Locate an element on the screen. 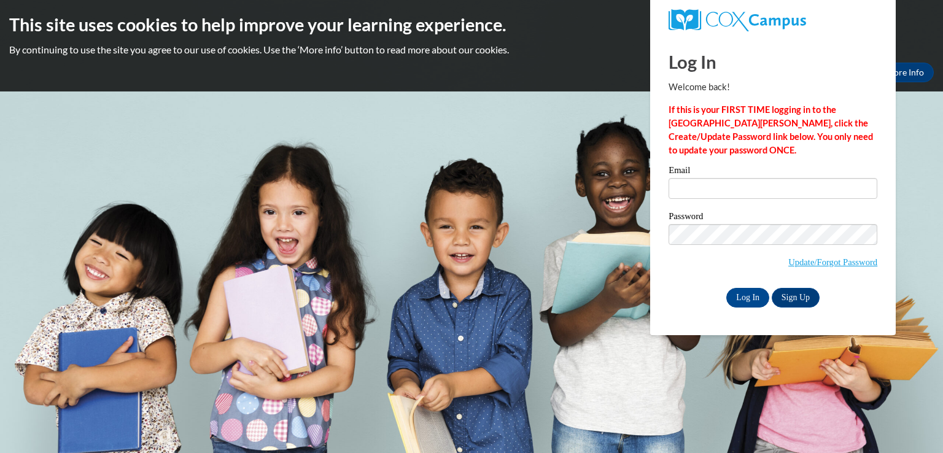 The height and width of the screenshot is (453, 943). img: COX Campus is located at coordinates (738, 20).